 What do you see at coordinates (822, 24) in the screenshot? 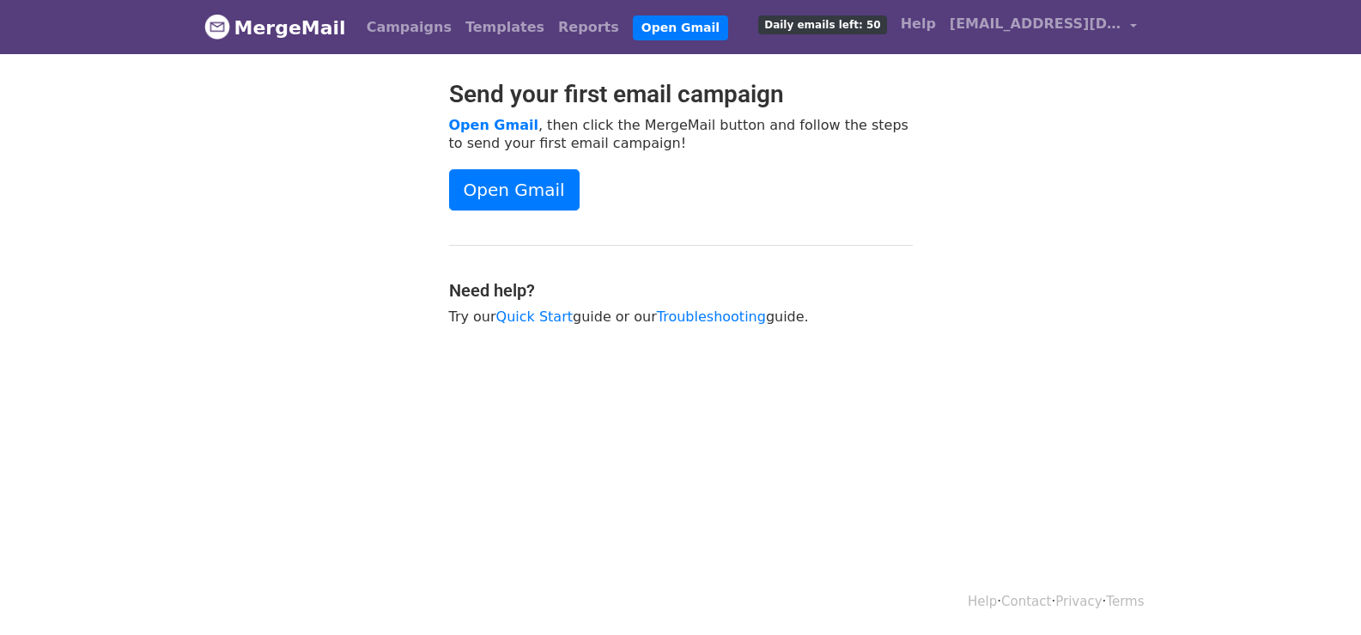
I see `a: Daily emails left: 50` at bounding box center [822, 24].